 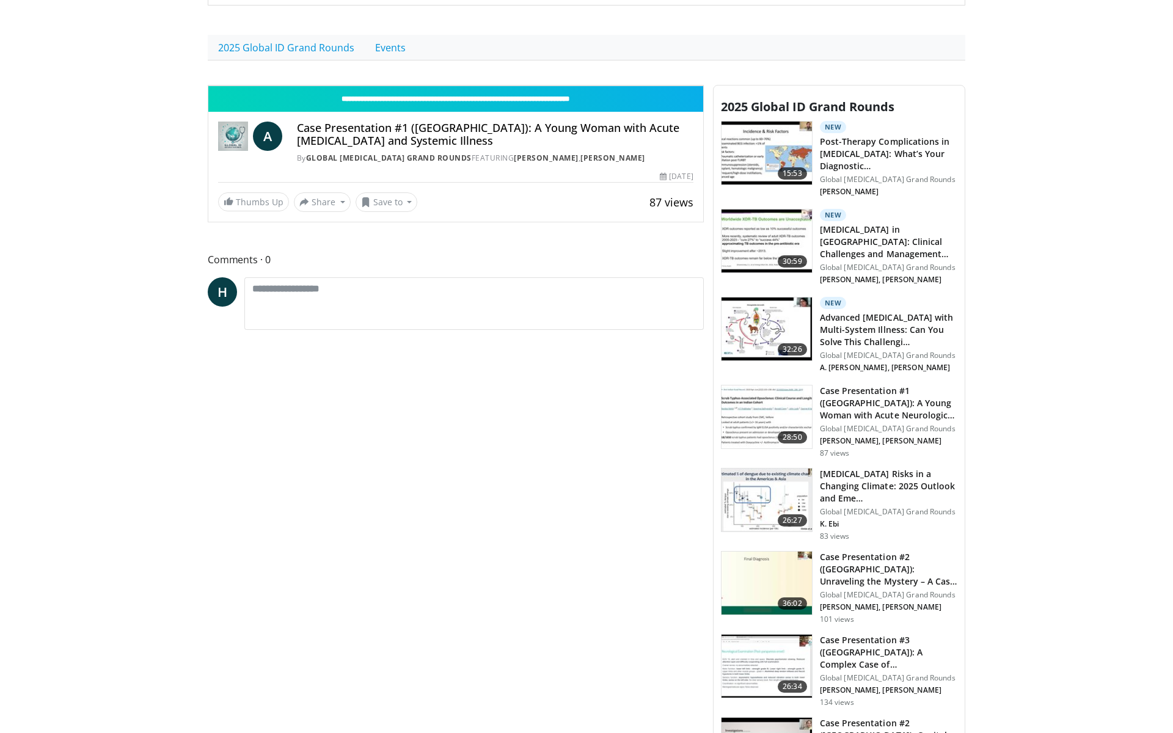 I want to click on p: 134 views, so click(x=837, y=703).